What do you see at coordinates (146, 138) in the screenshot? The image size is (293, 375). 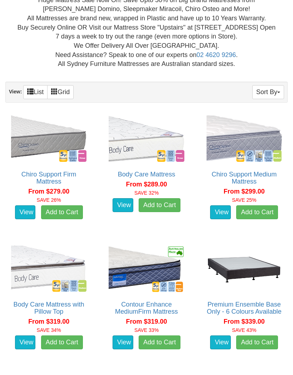 I see `img: Body Care Mattress` at bounding box center [146, 138].